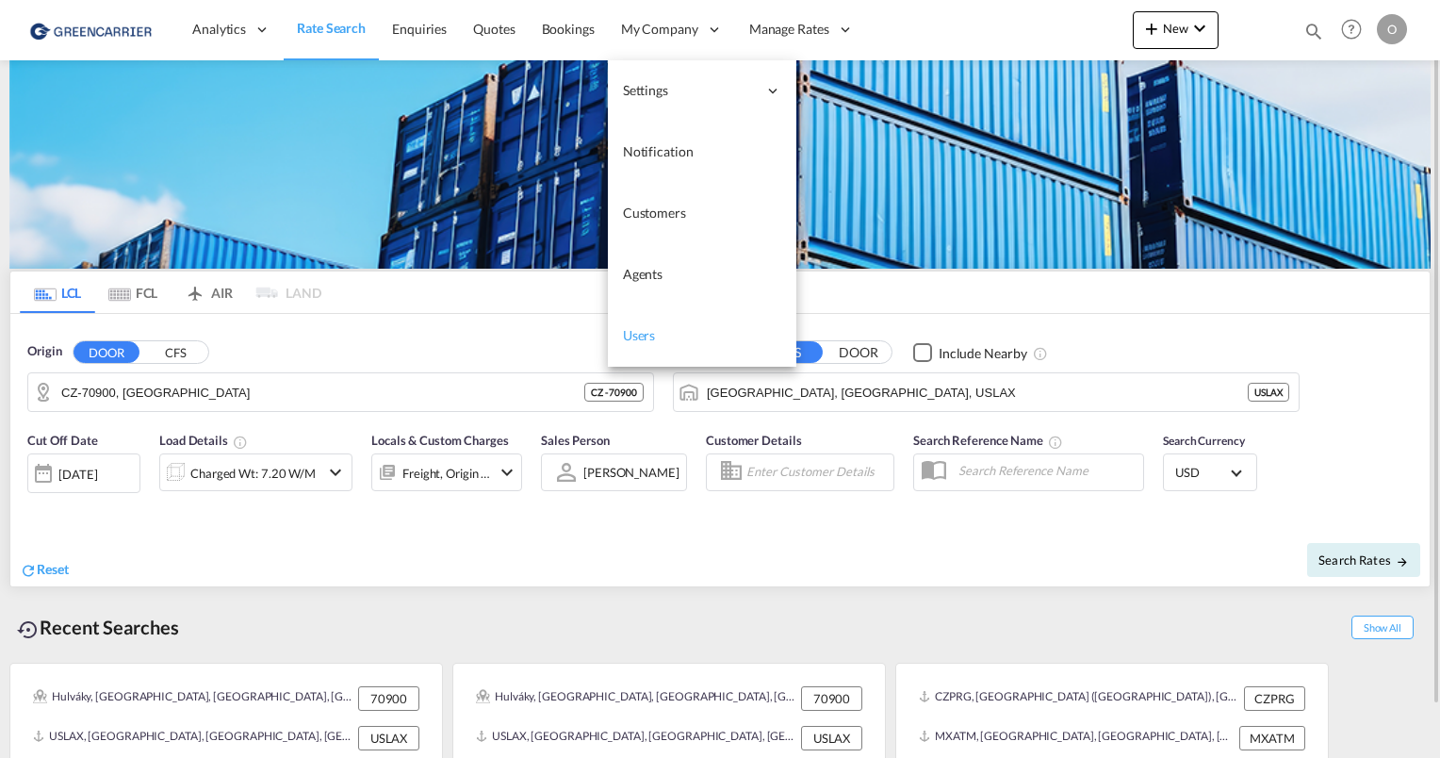  Describe the element at coordinates (988, 440) in the screenshot. I see `span: Search Reference Name` at that location.